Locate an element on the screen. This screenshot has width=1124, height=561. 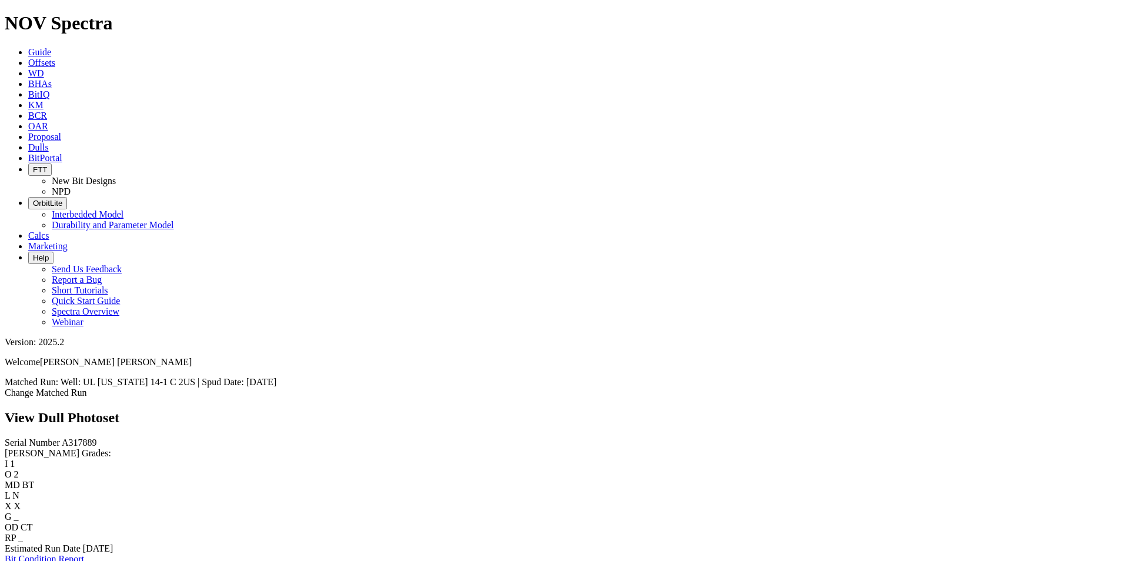
a: New Bit Designs is located at coordinates (83, 180).